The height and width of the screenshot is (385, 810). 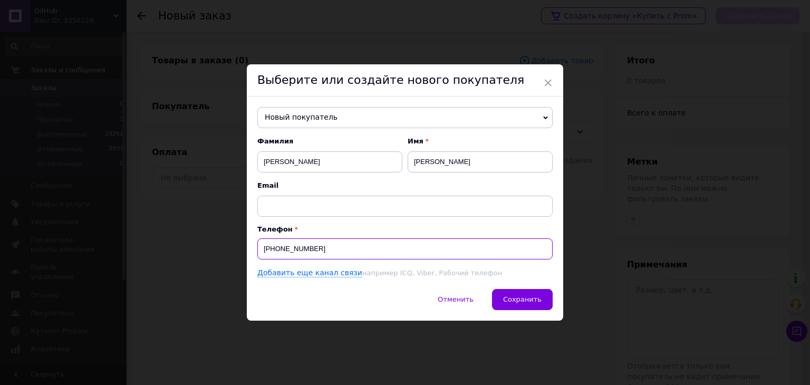 I want to click on div: Выберите или создайте нового покупателя, so click(x=405, y=80).